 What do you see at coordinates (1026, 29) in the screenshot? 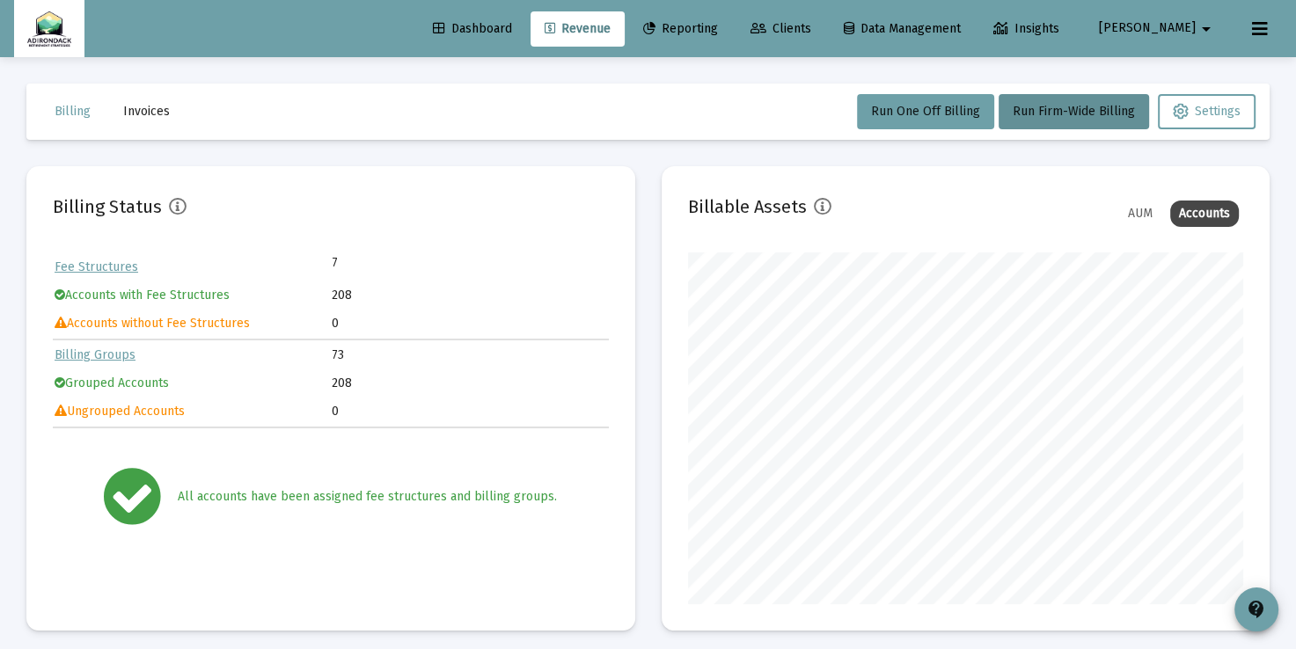
I see `a: Insights` at bounding box center [1026, 29].